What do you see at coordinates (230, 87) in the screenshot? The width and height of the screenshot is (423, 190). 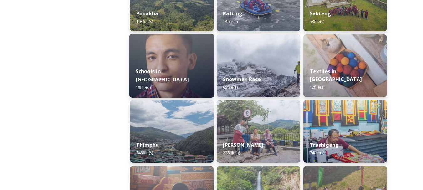 I see `span: 65 file(s)` at bounding box center [230, 87].